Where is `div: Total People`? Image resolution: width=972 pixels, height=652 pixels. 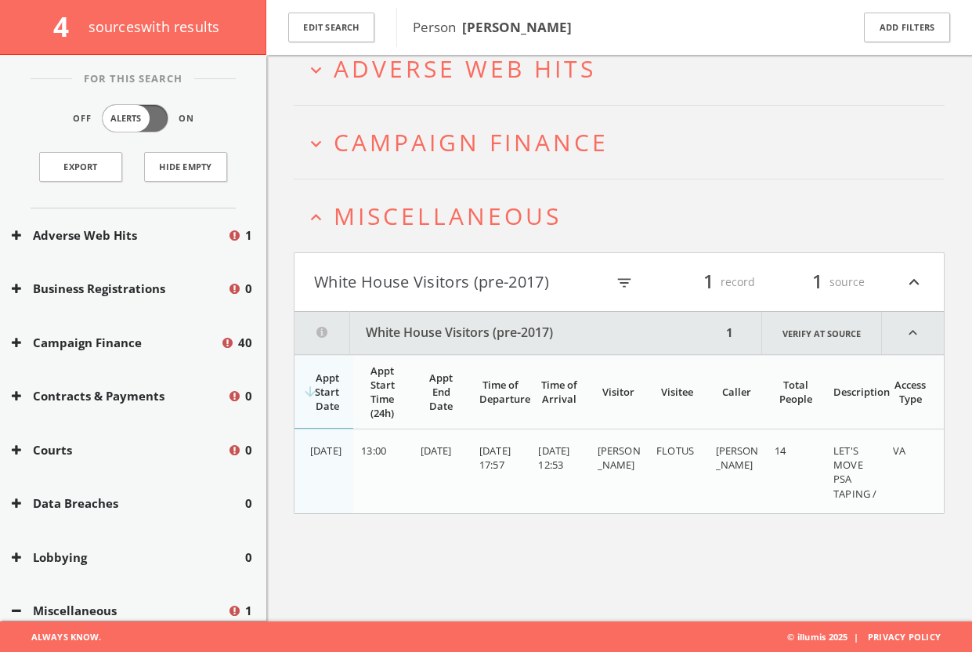
div: Total People is located at coordinates (795, 392).